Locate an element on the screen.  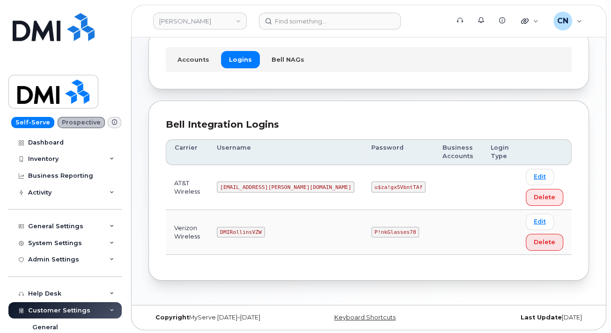
td: Verizon Wireless is located at coordinates (187, 233).